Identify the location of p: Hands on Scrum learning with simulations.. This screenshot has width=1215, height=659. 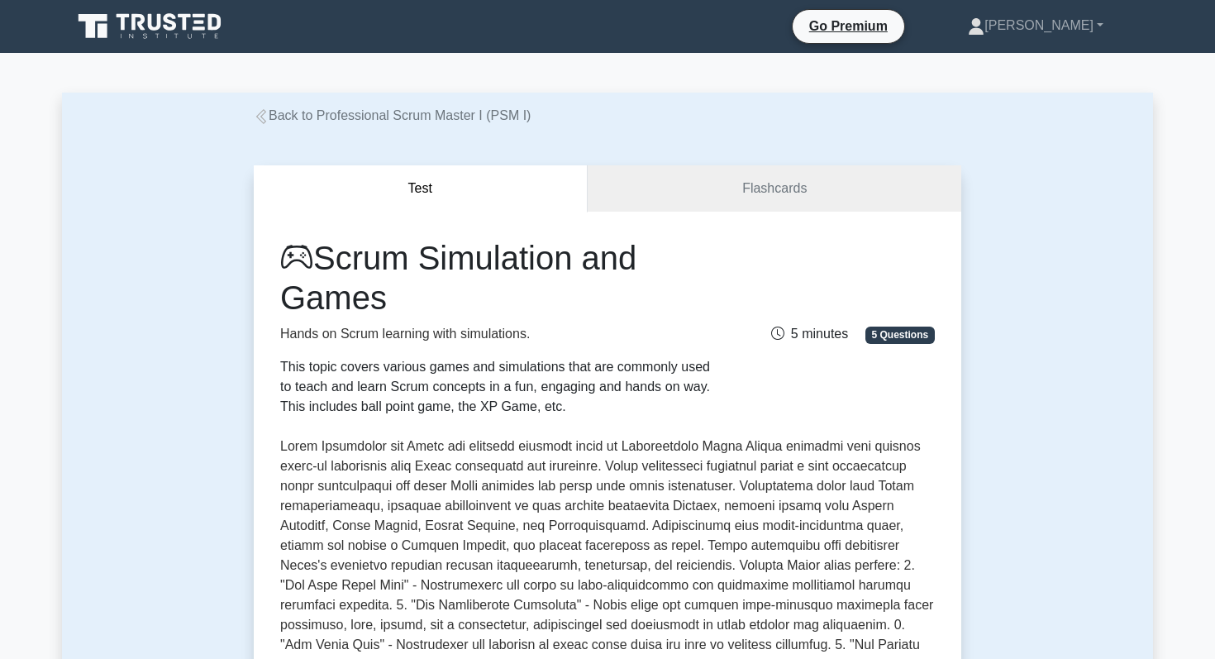
(495, 334).